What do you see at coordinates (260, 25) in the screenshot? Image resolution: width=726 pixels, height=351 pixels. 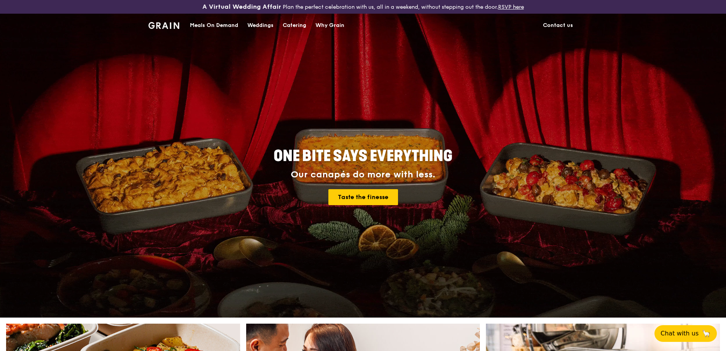 I see `a: Weddings` at bounding box center [260, 25].